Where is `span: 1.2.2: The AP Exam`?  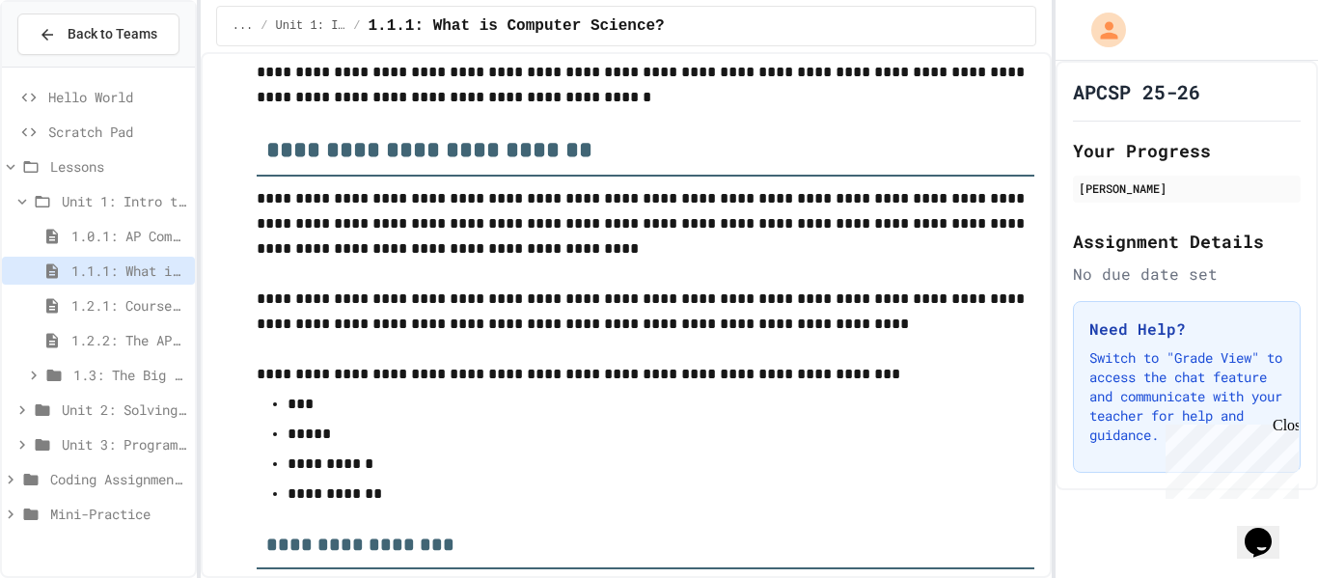 span: 1.2.2: The AP Exam is located at coordinates (129, 340).